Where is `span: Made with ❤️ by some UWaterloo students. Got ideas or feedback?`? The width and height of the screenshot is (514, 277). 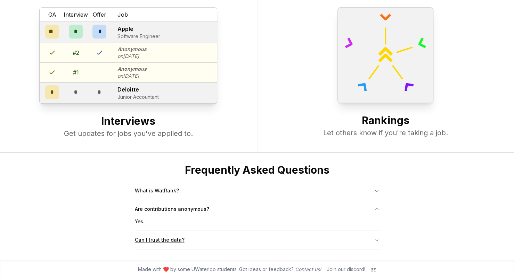 span: Made with ❤️ by some UWaterloo students. Got ideas or feedback? is located at coordinates (229, 270).